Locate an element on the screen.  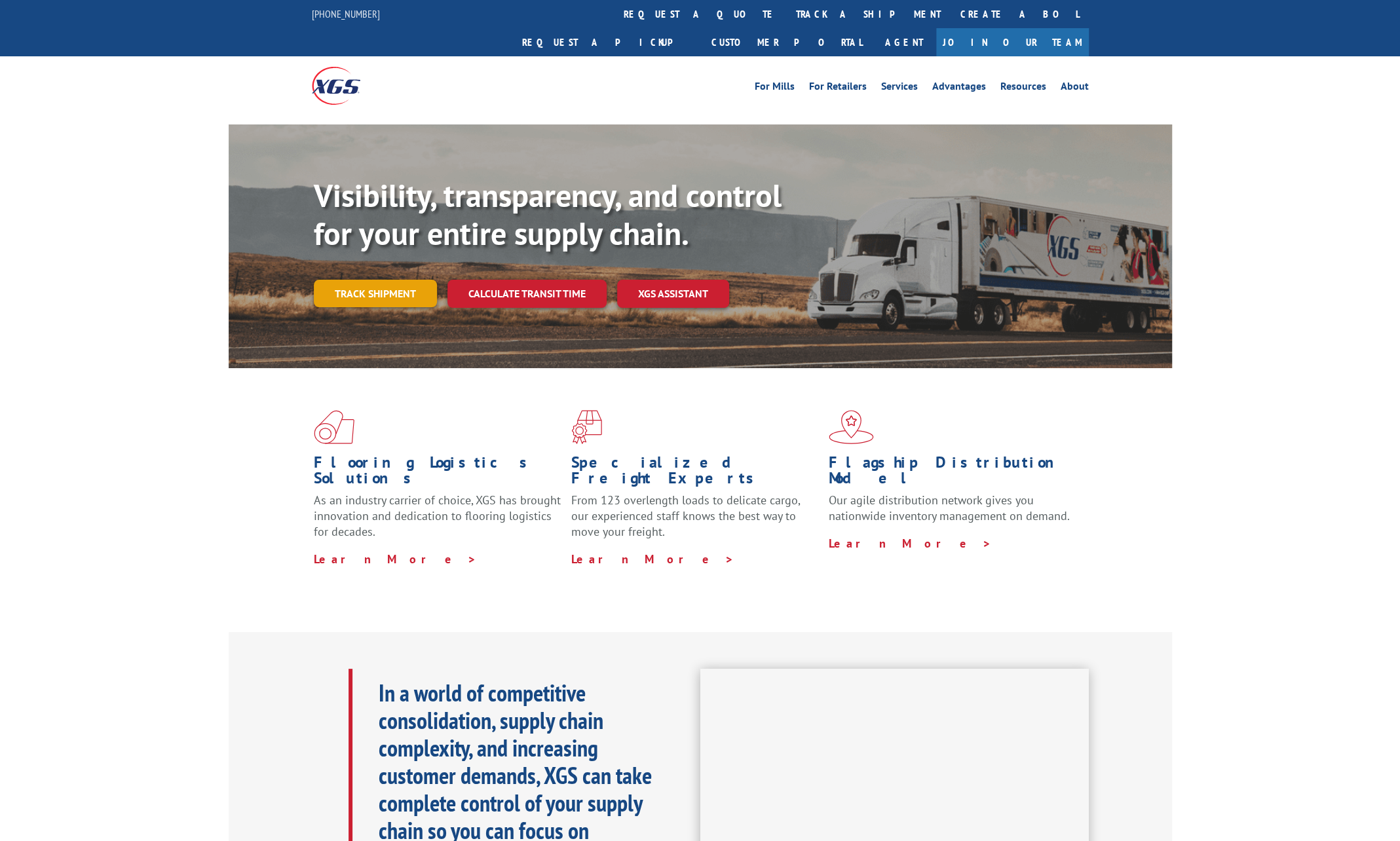
h1: Specialized Freight Experts is located at coordinates (695, 474).